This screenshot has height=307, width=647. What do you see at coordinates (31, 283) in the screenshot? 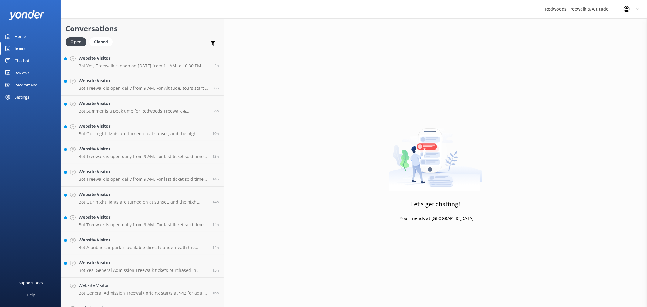
I see `div: Support Docs` at bounding box center [31, 283].